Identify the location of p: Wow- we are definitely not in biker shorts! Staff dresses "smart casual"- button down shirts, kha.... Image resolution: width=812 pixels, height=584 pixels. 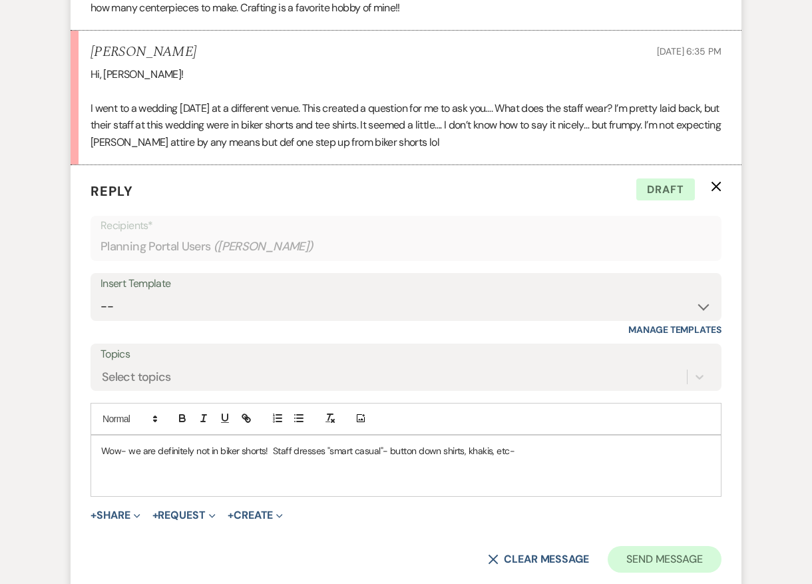
(406, 451).